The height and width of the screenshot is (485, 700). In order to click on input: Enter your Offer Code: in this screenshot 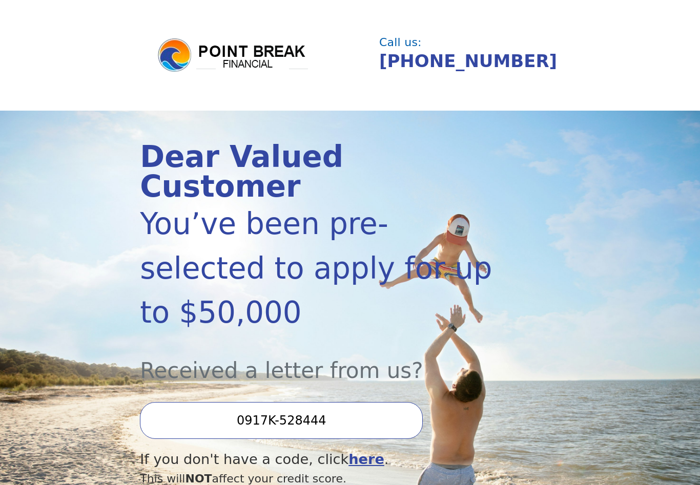, I will do `click(281, 421)`.